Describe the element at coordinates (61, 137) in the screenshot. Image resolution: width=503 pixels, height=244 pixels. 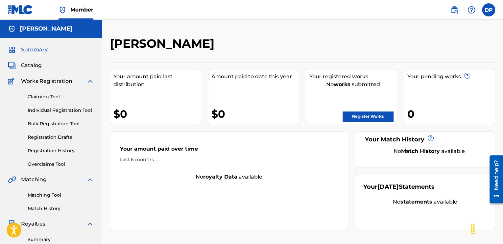
I see `a: Registration Drafts` at that location.